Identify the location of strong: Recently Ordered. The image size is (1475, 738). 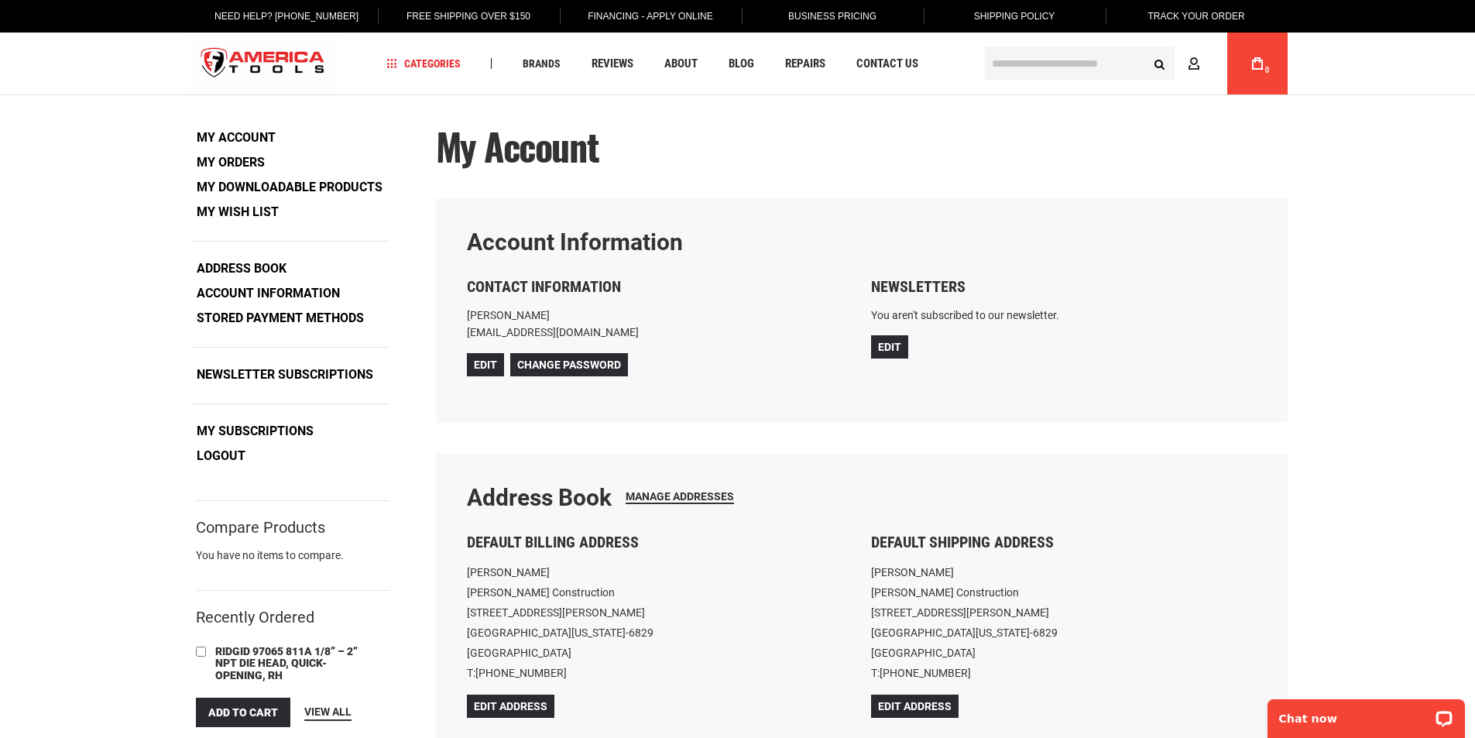
(255, 617).